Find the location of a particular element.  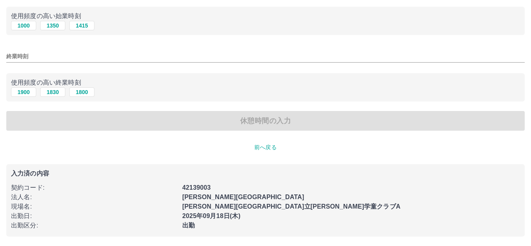

b: 2025年09月18日(木) is located at coordinates (211, 216).